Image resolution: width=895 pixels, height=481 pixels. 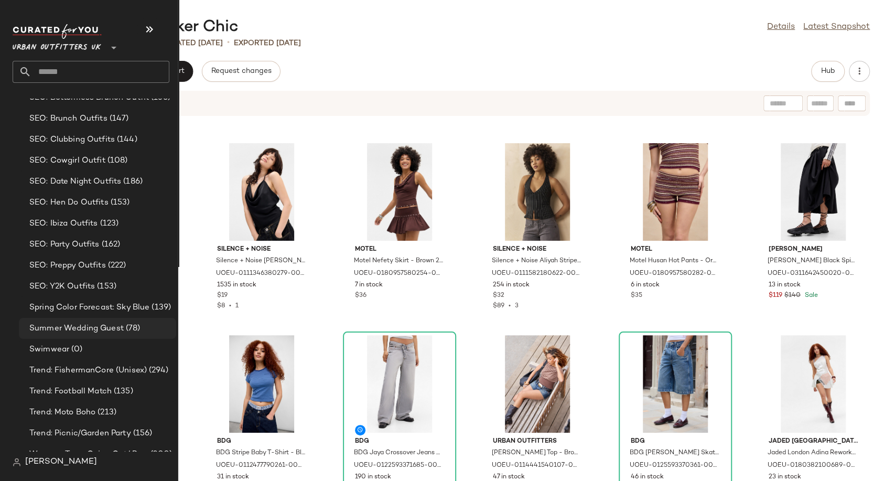 I want to click on span: $36, so click(x=361, y=296).